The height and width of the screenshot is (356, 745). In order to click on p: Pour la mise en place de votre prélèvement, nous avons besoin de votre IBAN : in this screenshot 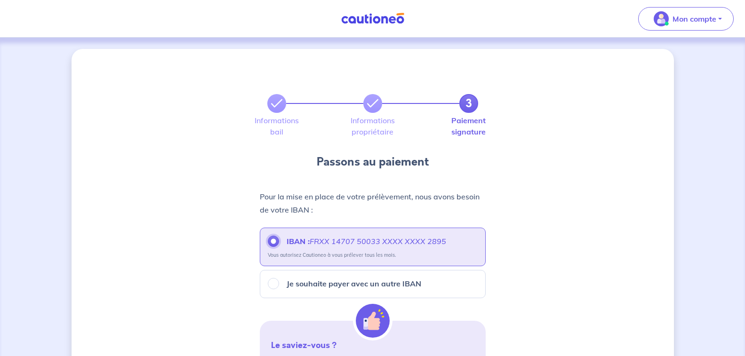, I will do `click(373, 203)`.